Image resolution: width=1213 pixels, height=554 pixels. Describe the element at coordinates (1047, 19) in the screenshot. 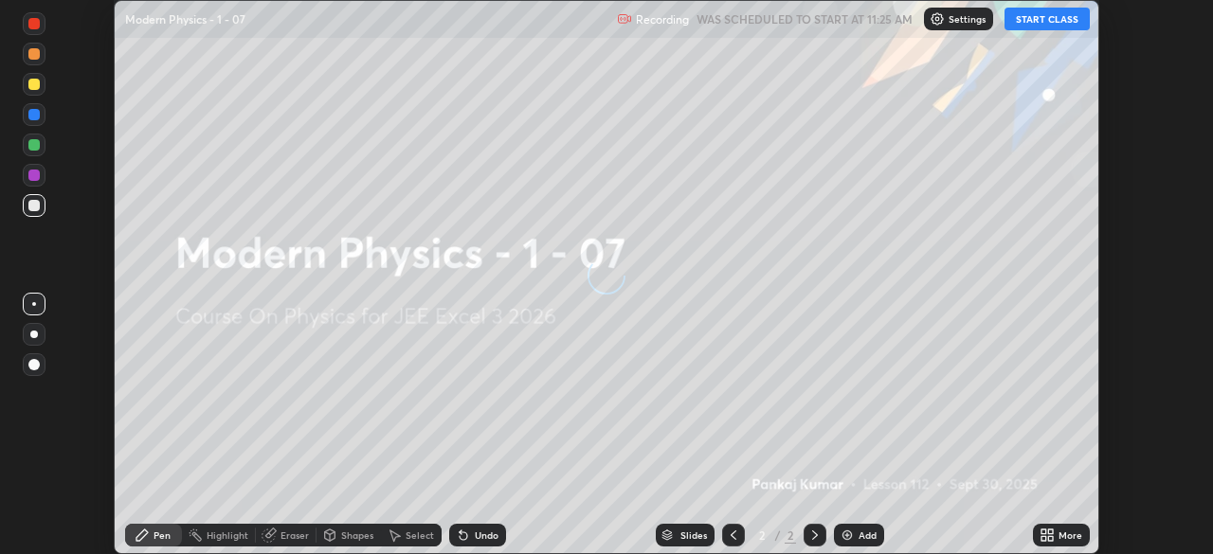

I see `button: START CLASS` at that location.